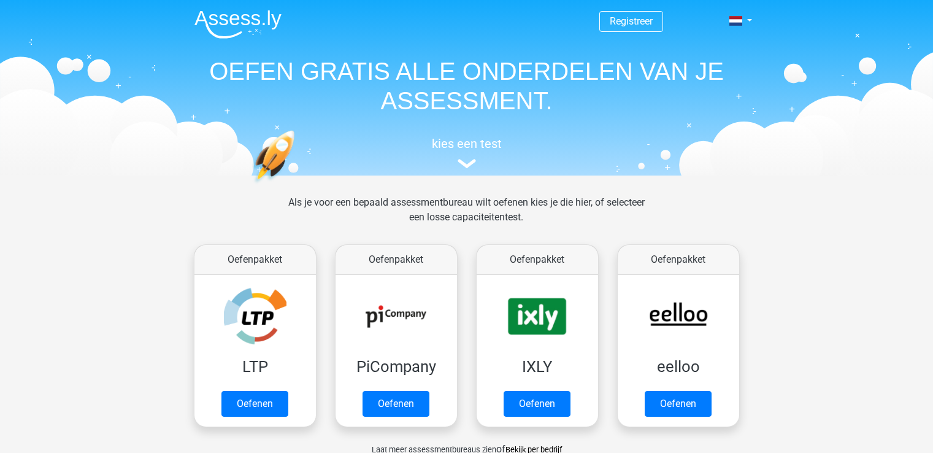 The width and height of the screenshot is (933, 453). What do you see at coordinates (466, 217) in the screenshot?
I see `div: Als je voor een bepaald assessmentbureau wilt oefenen kies je die hier, of selecteer een losse ca...` at bounding box center [466, 217].